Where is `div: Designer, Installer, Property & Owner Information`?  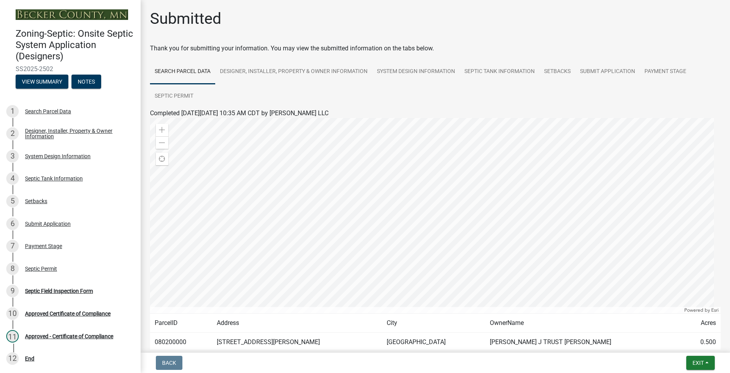
div: Designer, Installer, Property & Owner Information is located at coordinates (77, 134).